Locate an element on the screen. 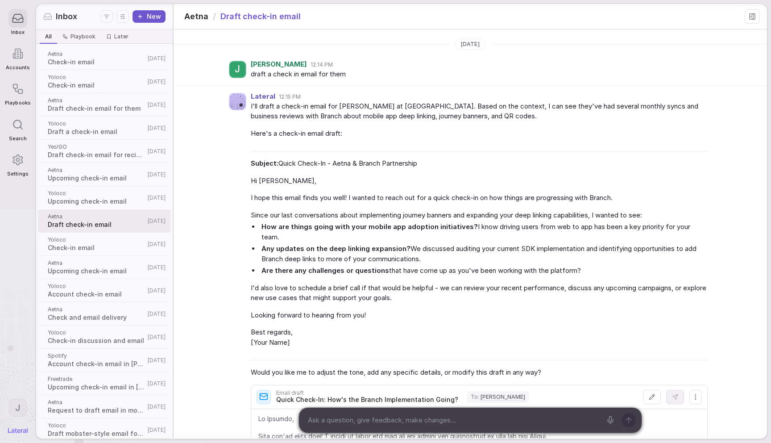  span: Check-in discussion and email is located at coordinates (96, 340).